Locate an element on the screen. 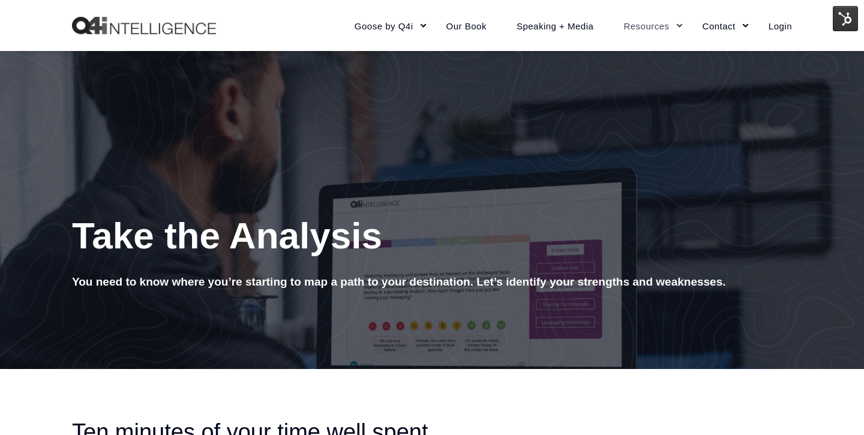 The width and height of the screenshot is (864, 435). div: Chat Widget is located at coordinates (834, 406).